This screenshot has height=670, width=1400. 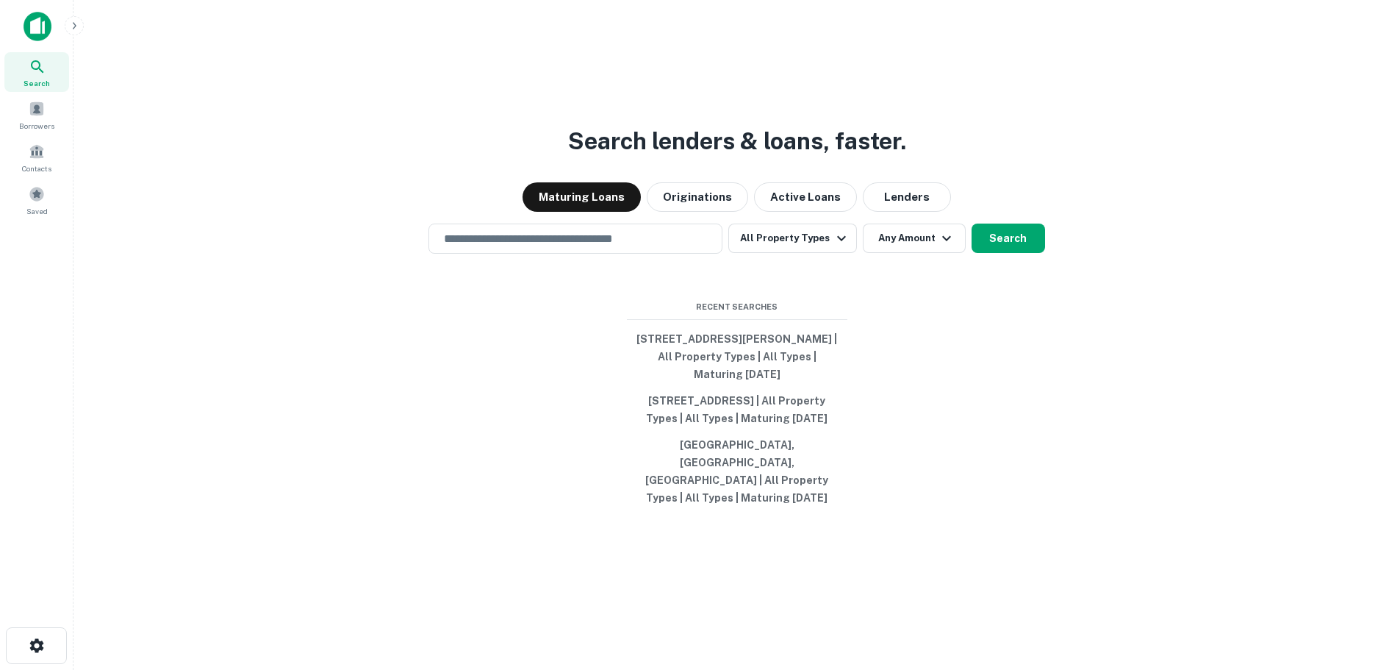 I want to click on button: Search, so click(x=1008, y=238).